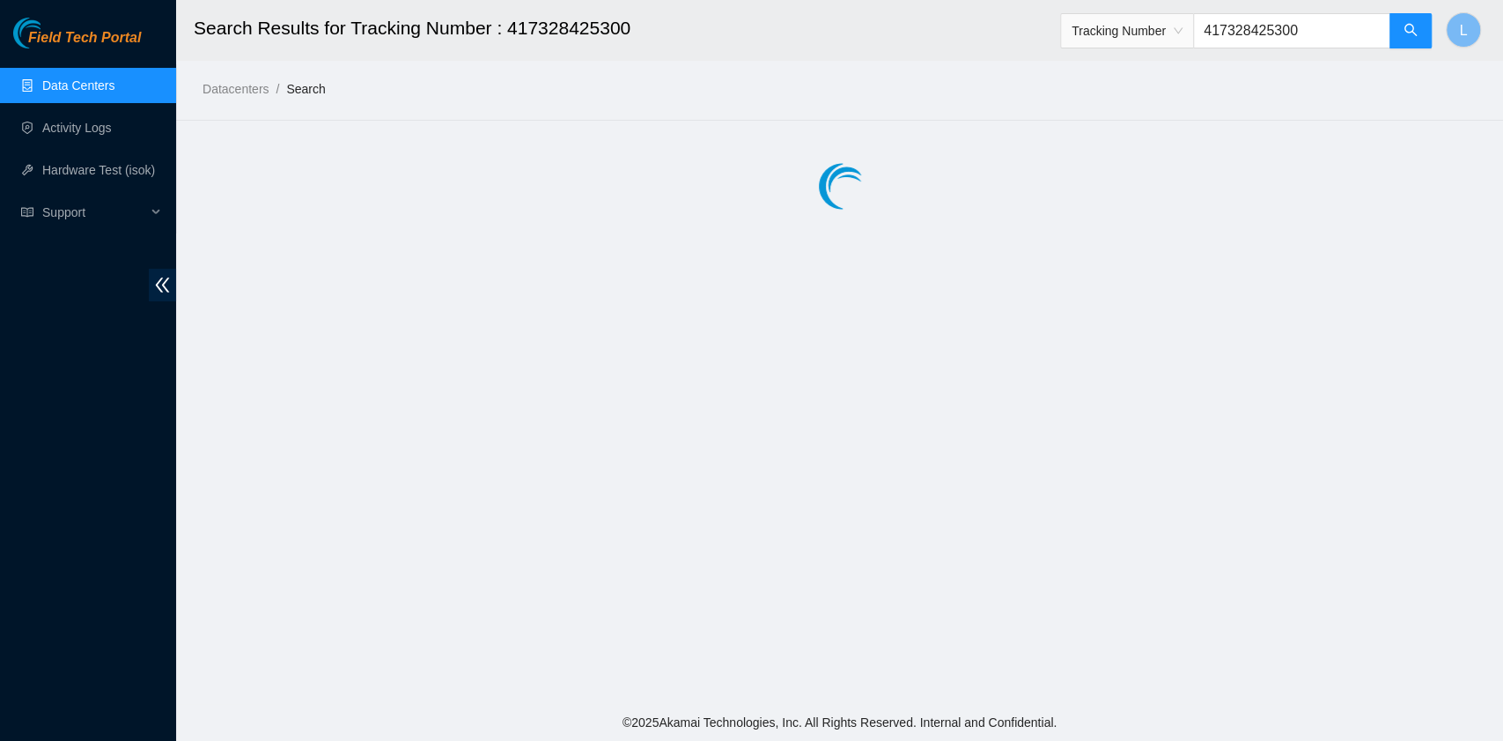 The width and height of the screenshot is (1503, 741). What do you see at coordinates (77, 43) in the screenshot?
I see `a: Akamai TechnologiesField Tech Portal` at bounding box center [77, 43].